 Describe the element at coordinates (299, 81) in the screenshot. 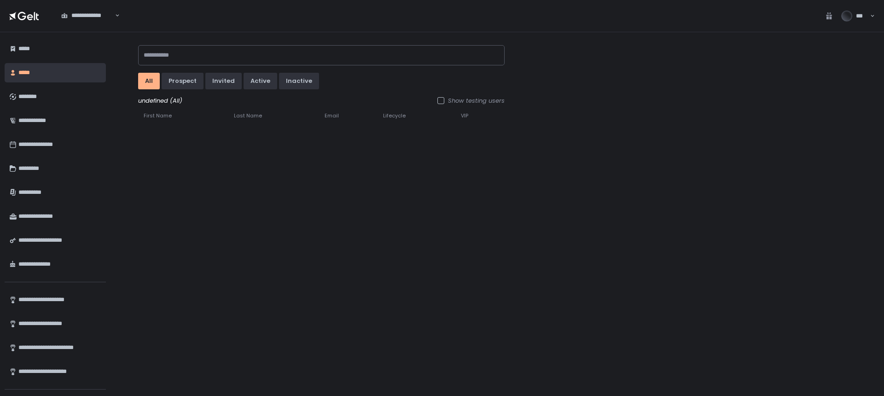

I see `div: inactive` at that location.